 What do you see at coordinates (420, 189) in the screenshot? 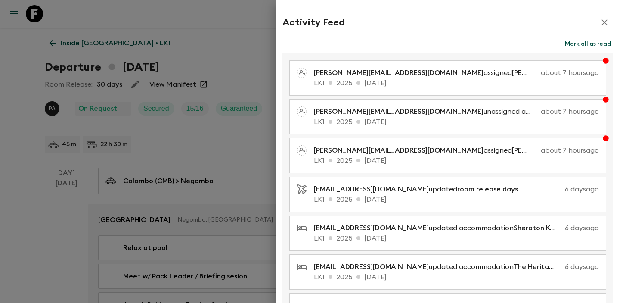
I see `p: updated` at bounding box center [420, 189].